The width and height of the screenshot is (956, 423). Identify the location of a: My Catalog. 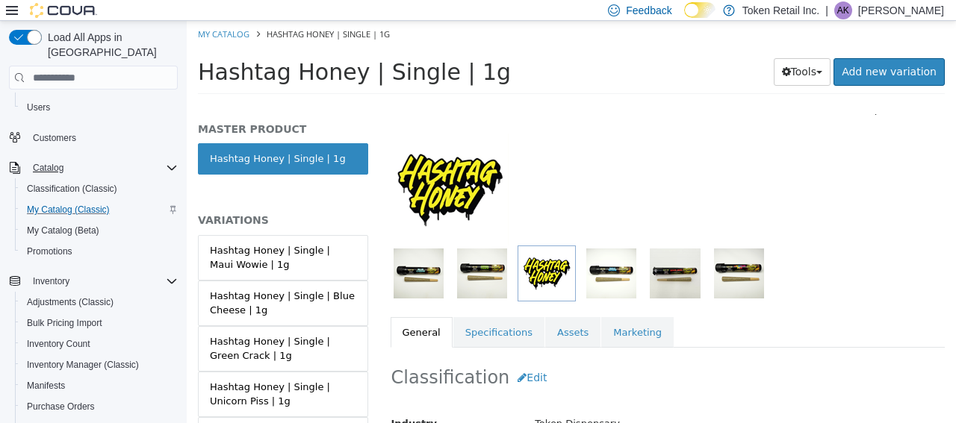
(37, 13).